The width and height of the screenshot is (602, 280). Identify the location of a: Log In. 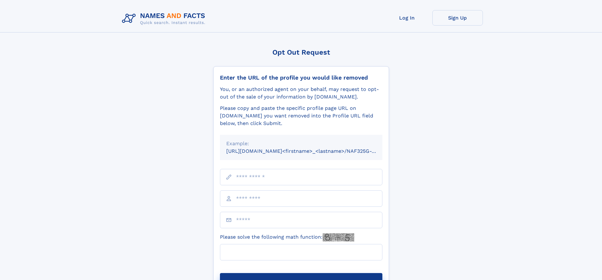
(407, 18).